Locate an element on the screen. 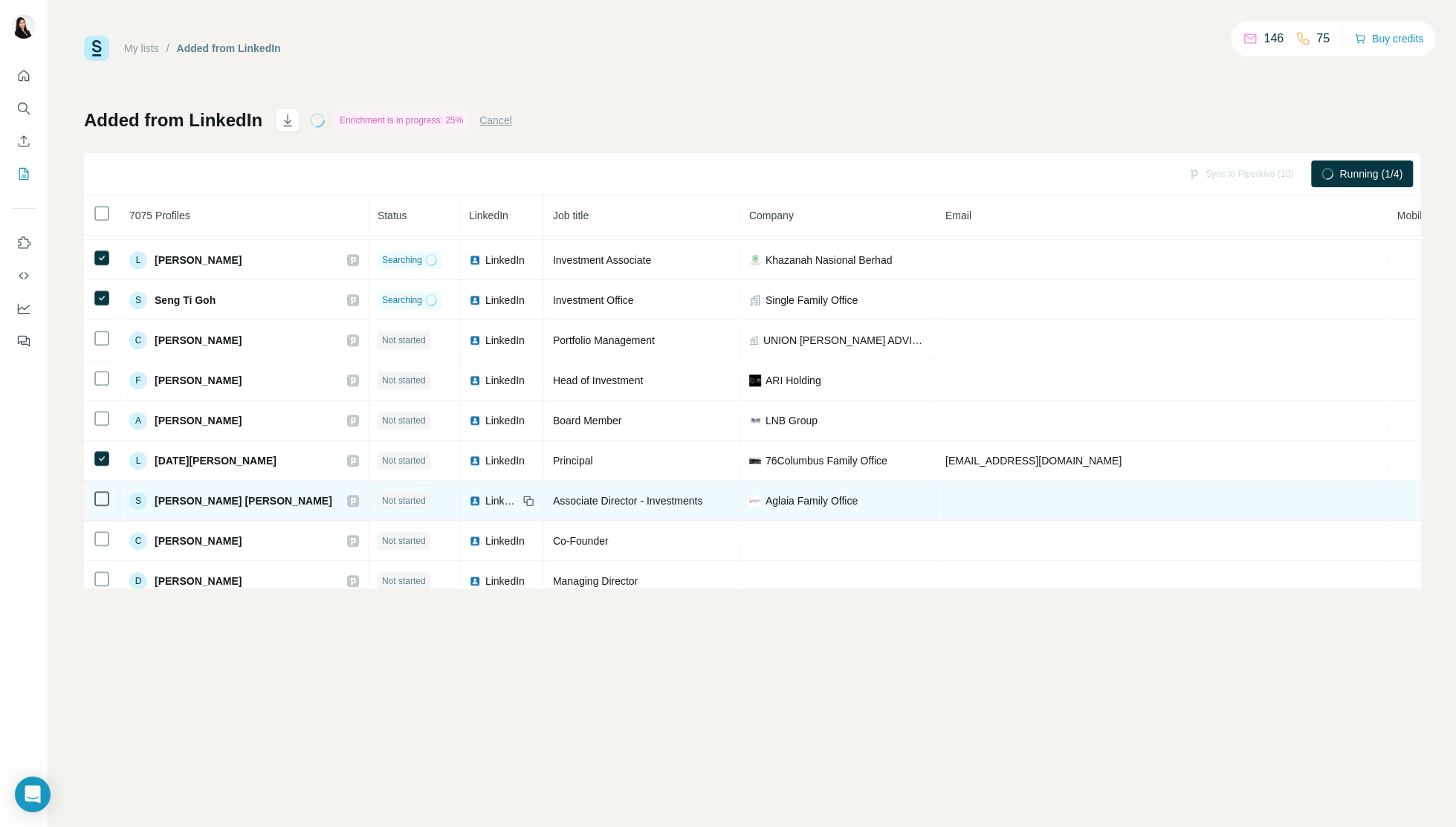 This screenshot has width=1456, height=827. span: 76Columbus Family Office is located at coordinates (827, 461).